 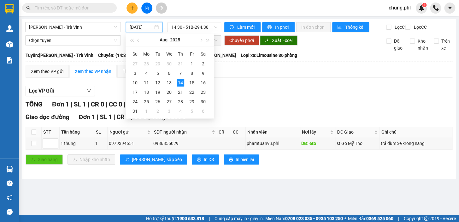 What do you see at coordinates (123, 117) in the screenshot?
I see `span: CR 0` at bounding box center [123, 117].